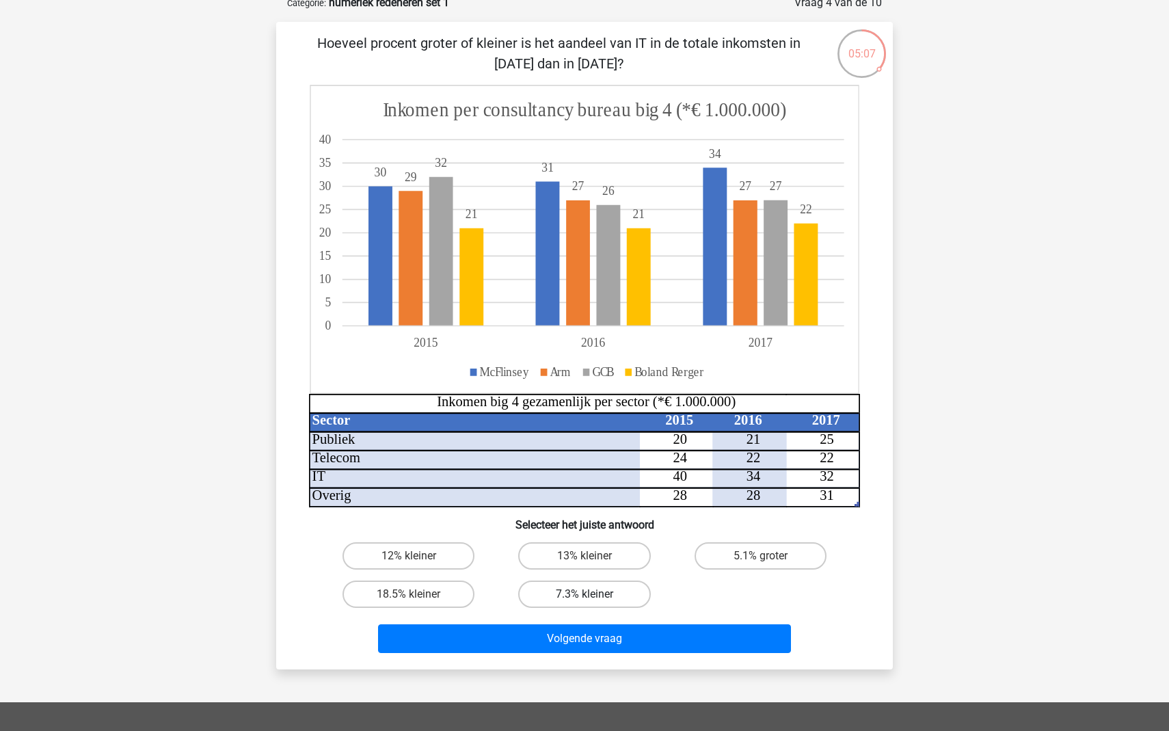 Image resolution: width=1169 pixels, height=731 pixels. I want to click on button: Volgende vraag, so click(584, 638).